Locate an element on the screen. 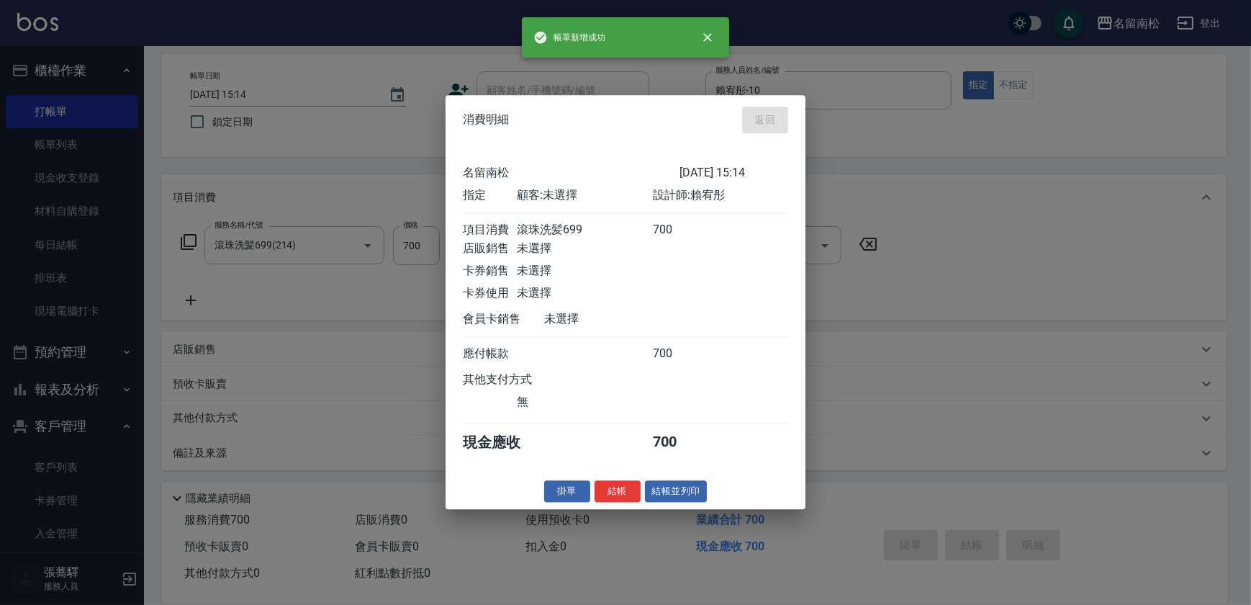 The width and height of the screenshot is (1251, 605). div: 店販銷售 is located at coordinates (489, 248).